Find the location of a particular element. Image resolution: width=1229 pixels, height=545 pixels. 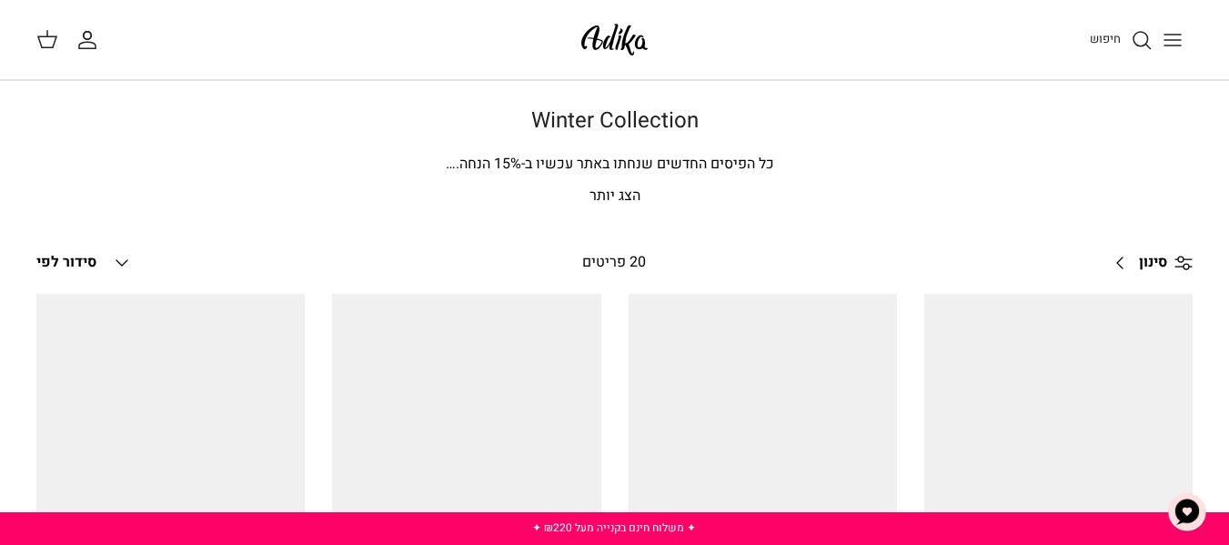

a: חיפוש is located at coordinates (1121, 40).